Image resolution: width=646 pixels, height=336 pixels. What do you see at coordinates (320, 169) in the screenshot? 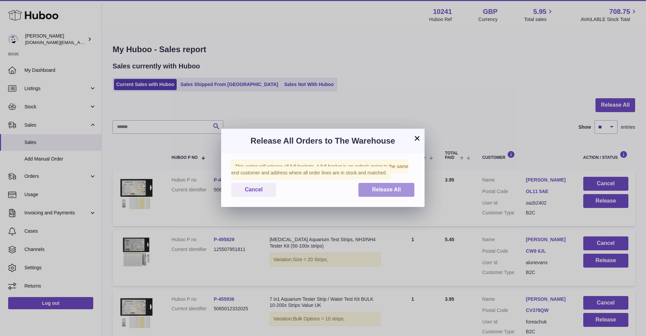
I see `span: This action will release all full baskets. A full basket is an order/s going to the same end cust...` at bounding box center [320, 169].